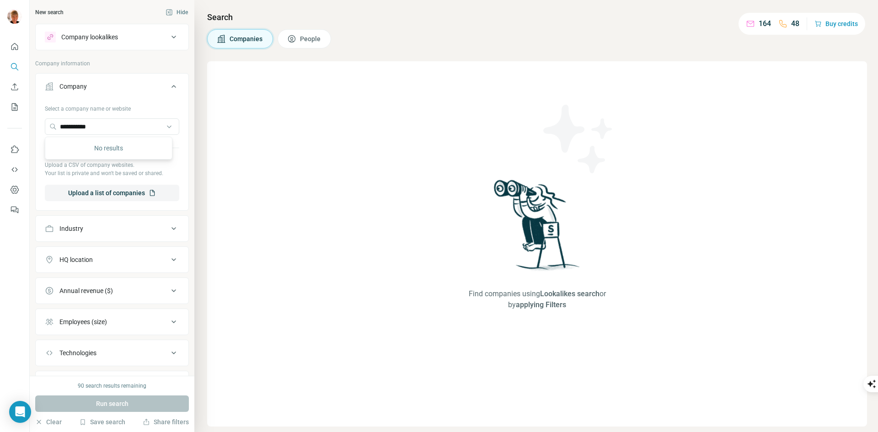 The image size is (878, 432). I want to click on button: Upload a list of companies, so click(112, 193).